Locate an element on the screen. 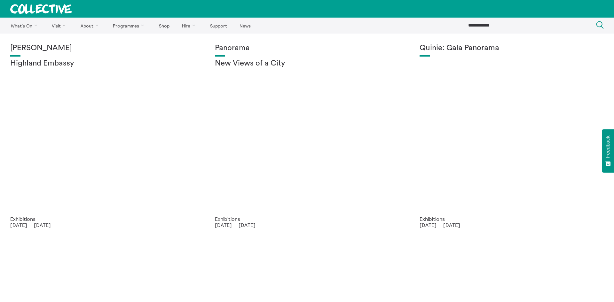 The height and width of the screenshot is (302, 614). span: Feedback is located at coordinates (608, 147).